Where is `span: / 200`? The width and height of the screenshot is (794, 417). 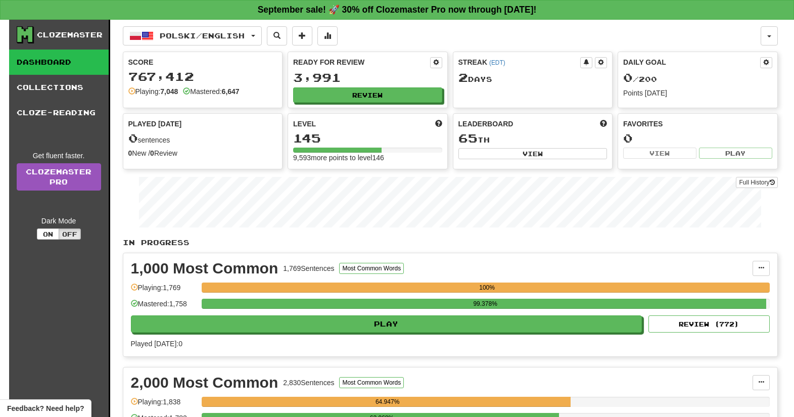
span: / 200 is located at coordinates (640, 79).